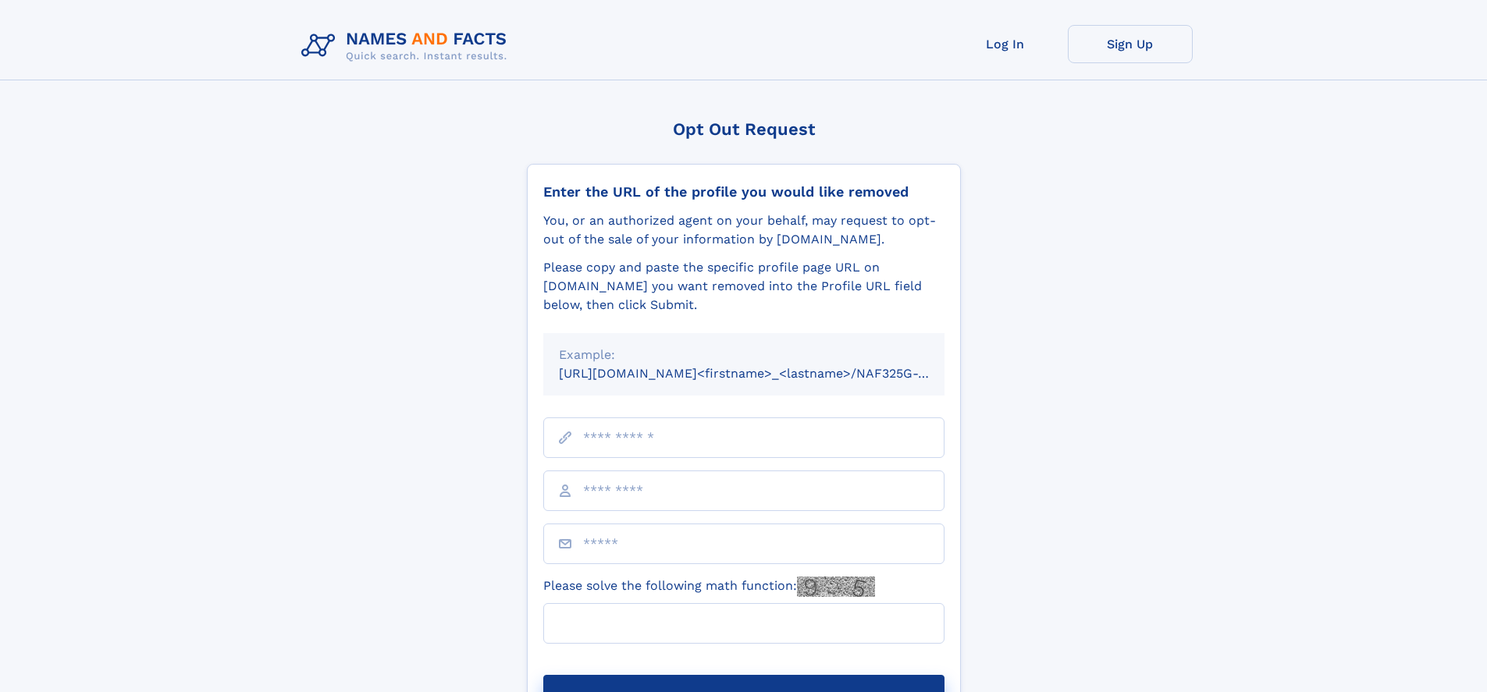  Describe the element at coordinates (407, 46) in the screenshot. I see `img: Logo Names and Facts` at that location.